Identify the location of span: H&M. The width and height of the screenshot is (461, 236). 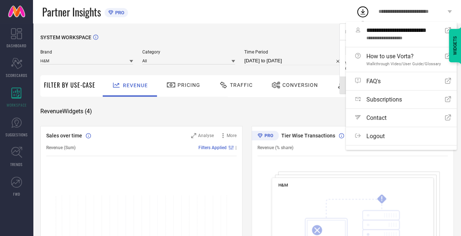
(283, 185).